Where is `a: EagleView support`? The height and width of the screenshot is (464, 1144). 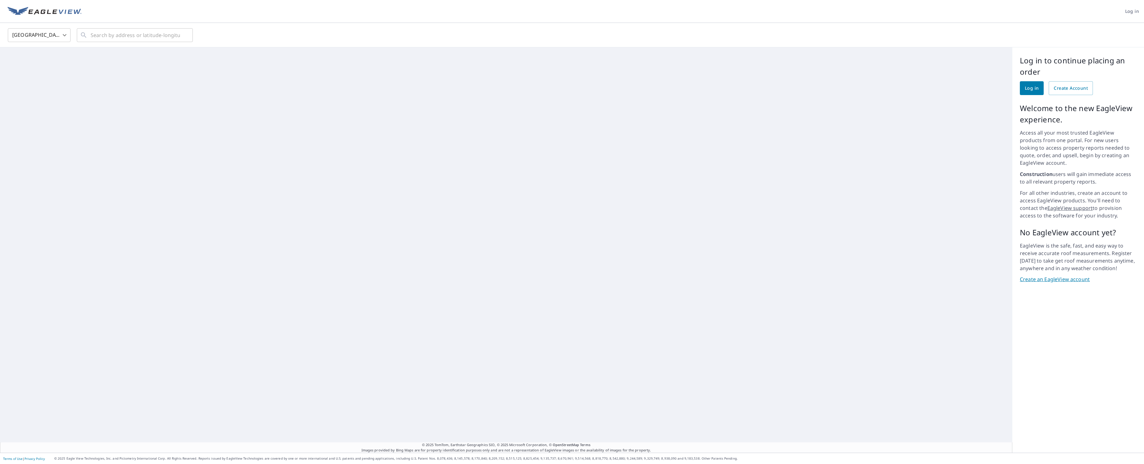 a: EagleView support is located at coordinates (1070, 208).